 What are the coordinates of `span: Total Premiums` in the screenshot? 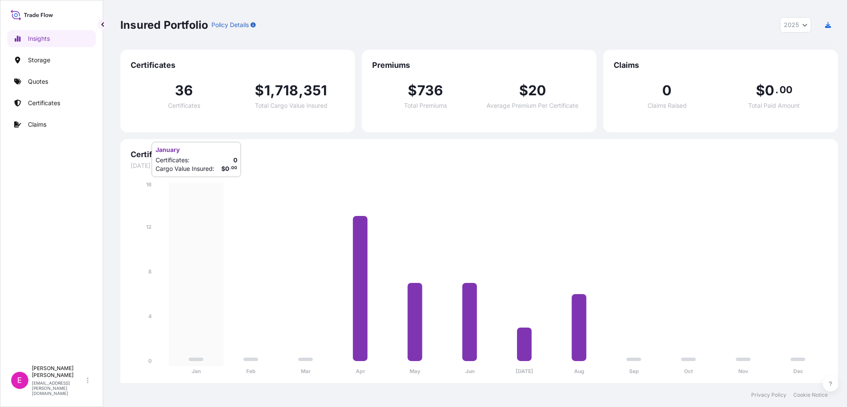 It's located at (426, 106).